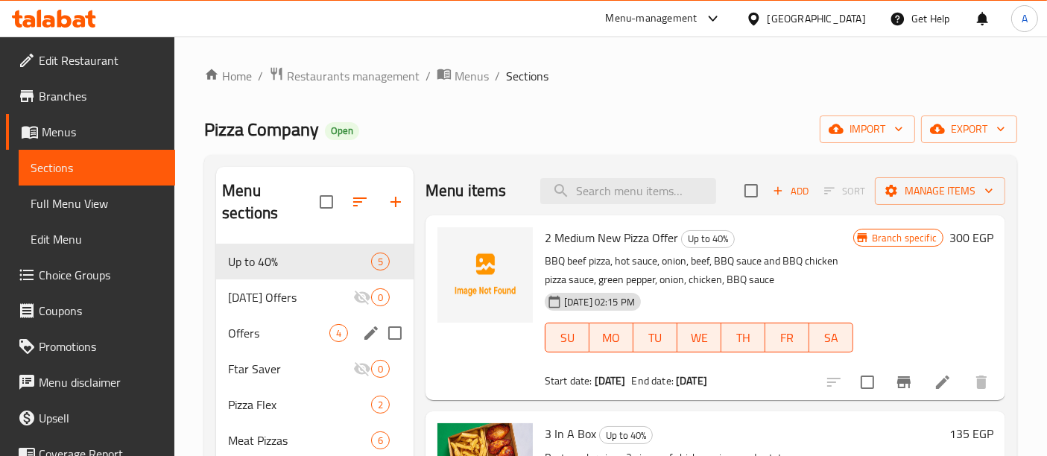 The image size is (1047, 456). What do you see at coordinates (969, 129) in the screenshot?
I see `span: export` at bounding box center [969, 129].